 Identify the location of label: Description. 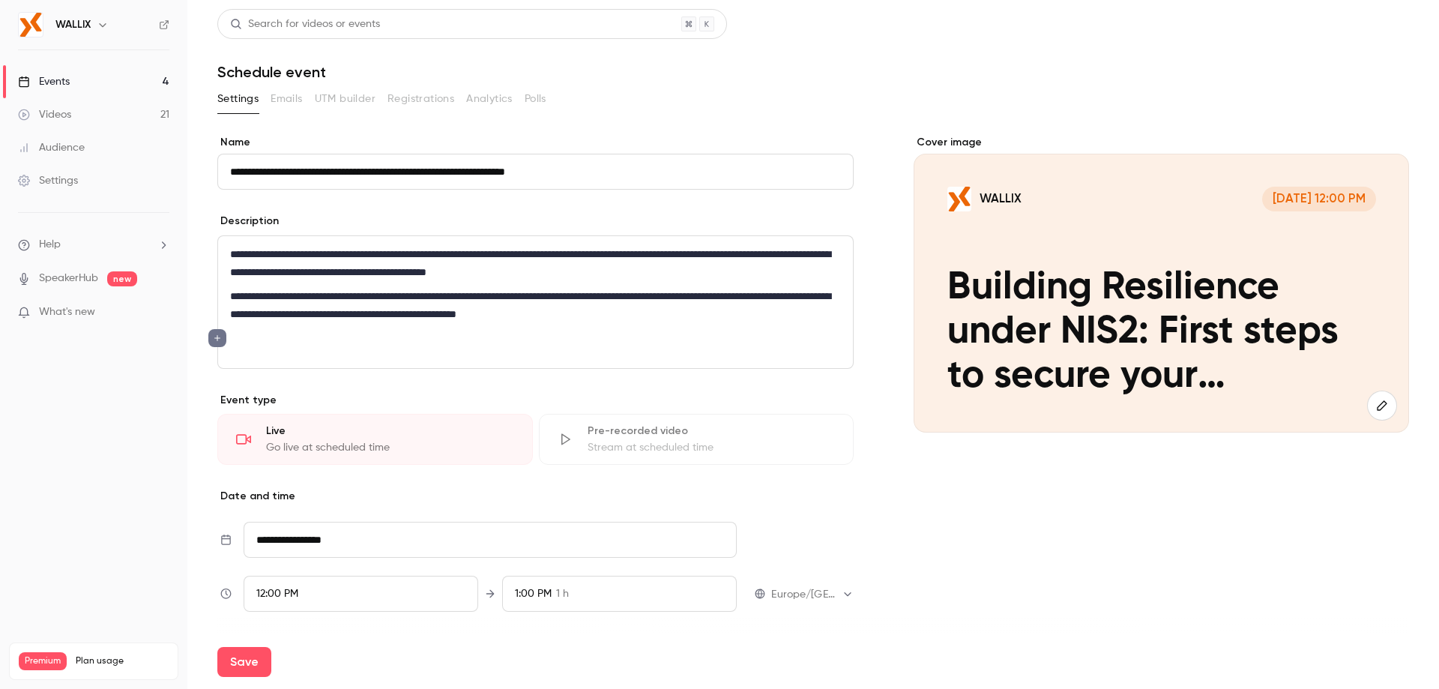
(248, 221).